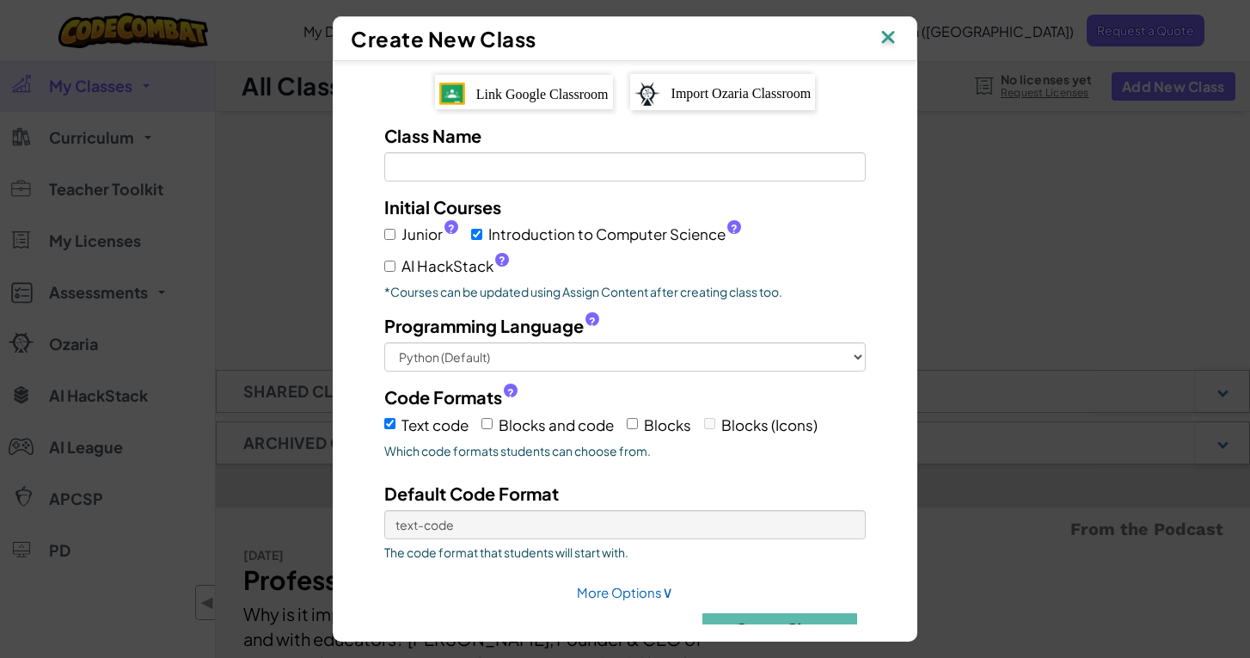 The height and width of the screenshot is (658, 1250). Describe the element at coordinates (443, 396) in the screenshot. I see `span: Code Formats` at that location.